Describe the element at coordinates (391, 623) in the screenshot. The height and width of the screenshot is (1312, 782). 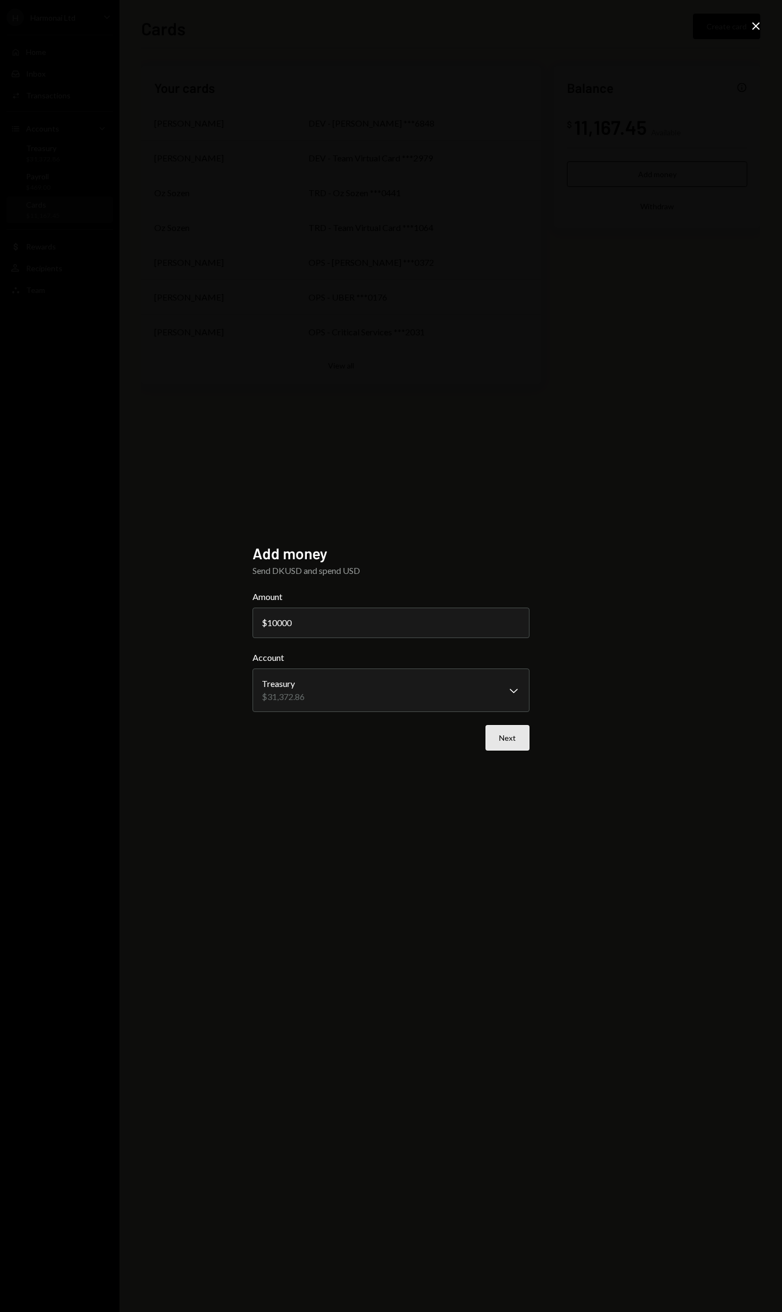
I see `input: 0.00` at that location.